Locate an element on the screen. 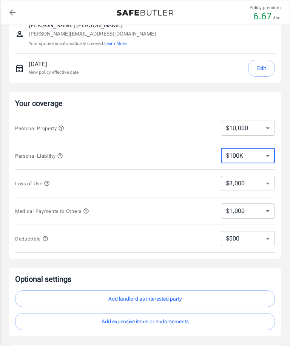 This screenshot has height=346, width=290. p: Policy premium is located at coordinates (265, 8).